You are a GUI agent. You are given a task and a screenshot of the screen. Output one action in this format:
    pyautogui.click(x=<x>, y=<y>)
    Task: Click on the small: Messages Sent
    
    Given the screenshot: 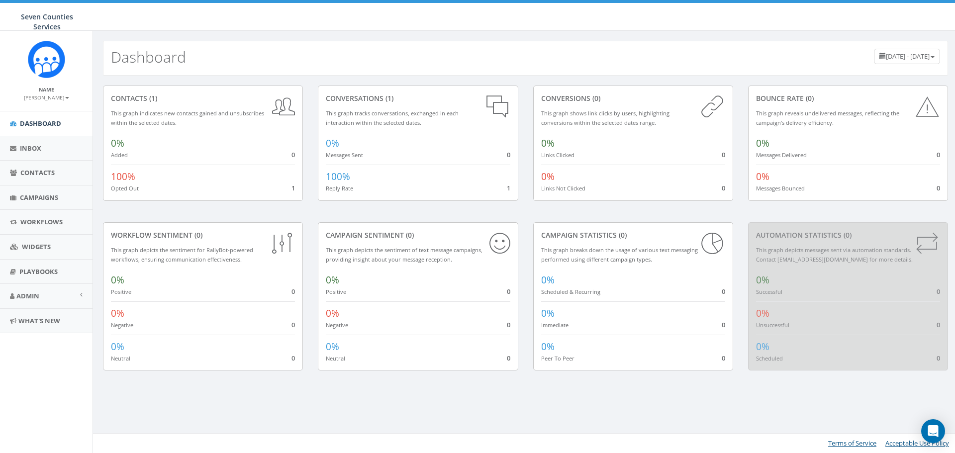 What is the action you would take?
    pyautogui.click(x=344, y=155)
    